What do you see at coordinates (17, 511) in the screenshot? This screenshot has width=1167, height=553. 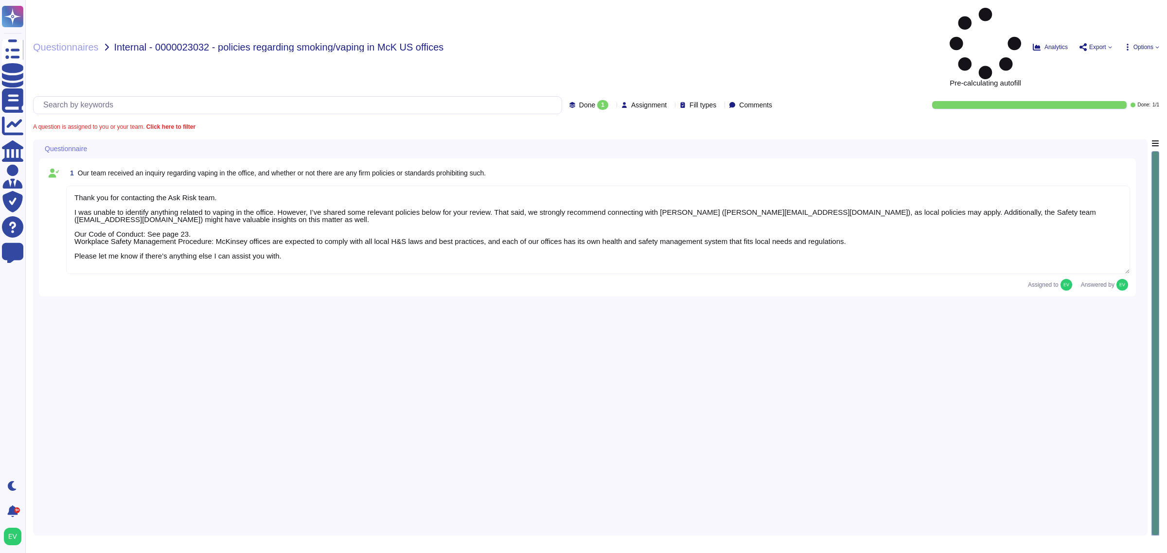 I see `div: 9+` at bounding box center [17, 511].